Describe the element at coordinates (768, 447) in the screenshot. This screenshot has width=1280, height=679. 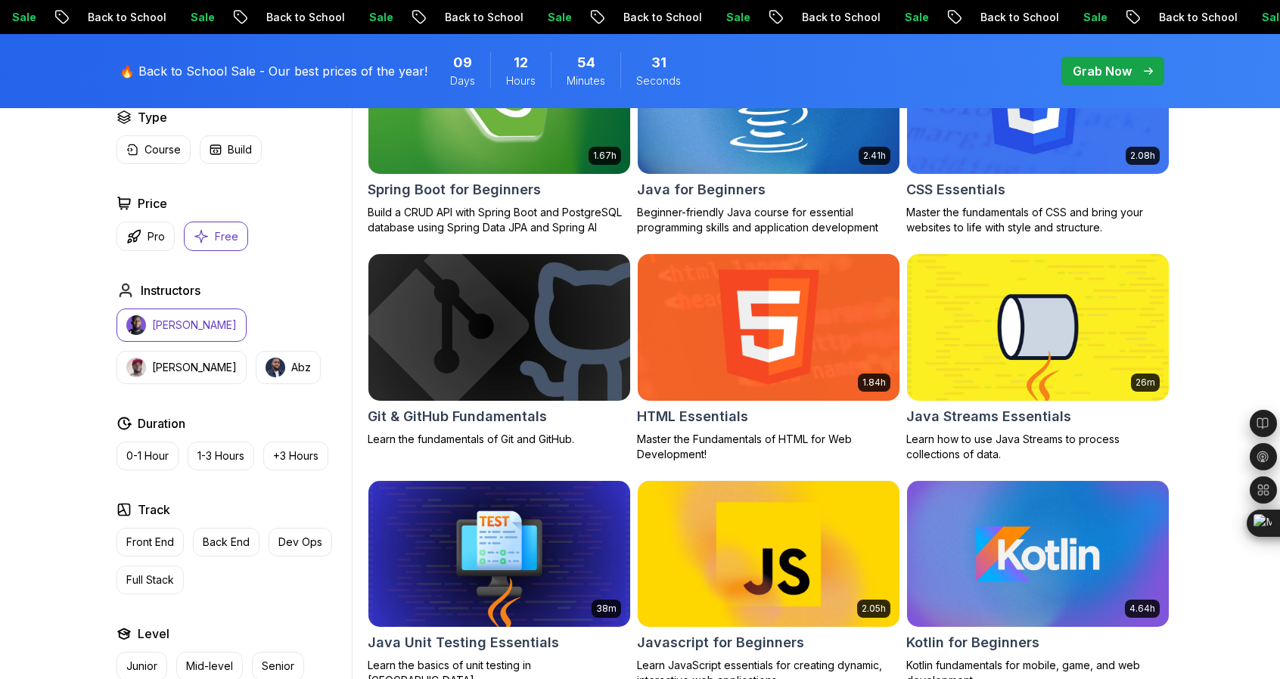
I see `p: Master the Fundamentals of HTML for Web Development!` at that location.